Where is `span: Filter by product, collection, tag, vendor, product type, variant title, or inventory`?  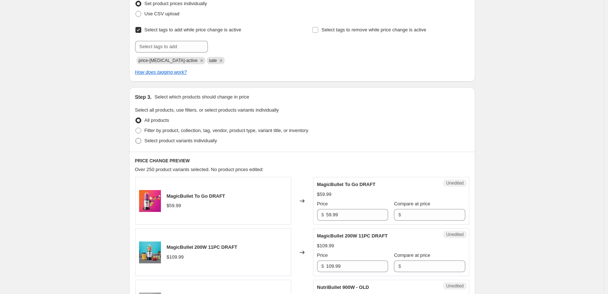
span: Filter by product, collection, tag, vendor, product type, variant title, or inventory is located at coordinates (227, 130).